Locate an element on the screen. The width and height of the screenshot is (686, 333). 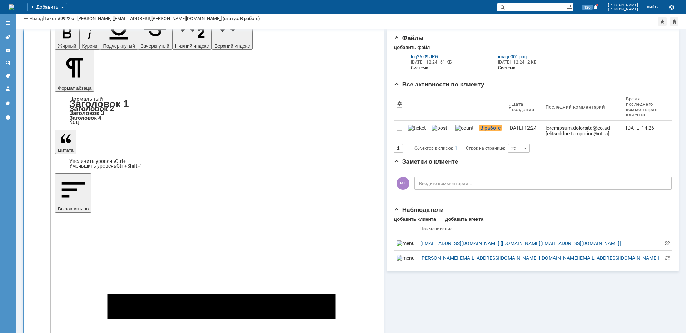
span: ООО "Региональные беспроводные сети" is located at coordinates (66, 236).